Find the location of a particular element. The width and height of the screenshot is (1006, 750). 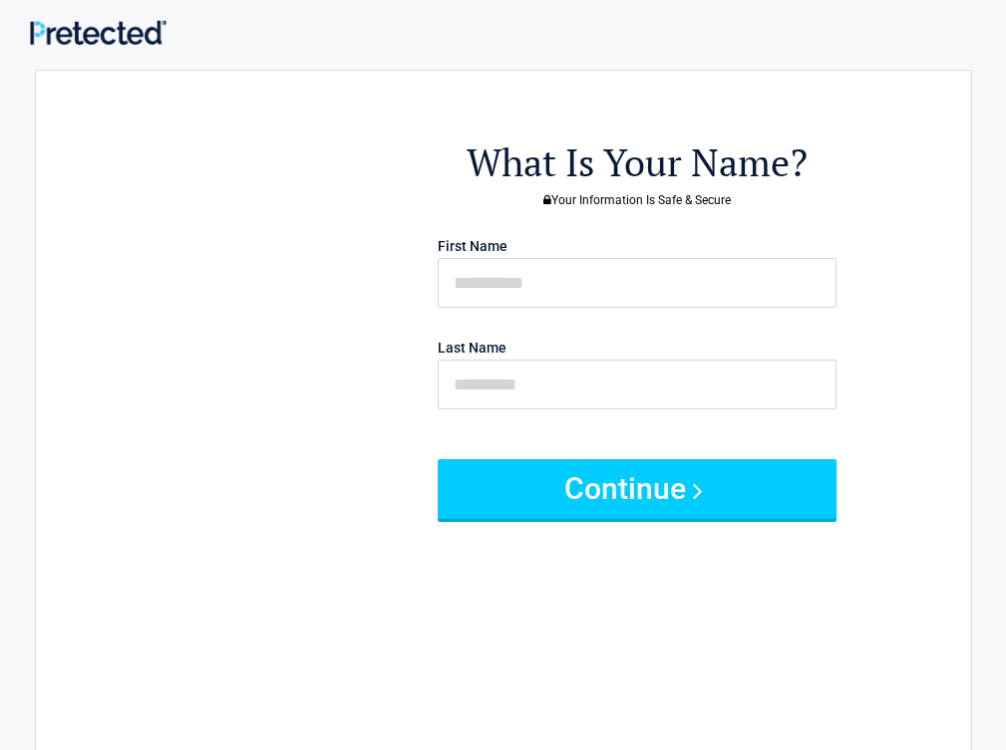

label: First Name is located at coordinates (472, 246).